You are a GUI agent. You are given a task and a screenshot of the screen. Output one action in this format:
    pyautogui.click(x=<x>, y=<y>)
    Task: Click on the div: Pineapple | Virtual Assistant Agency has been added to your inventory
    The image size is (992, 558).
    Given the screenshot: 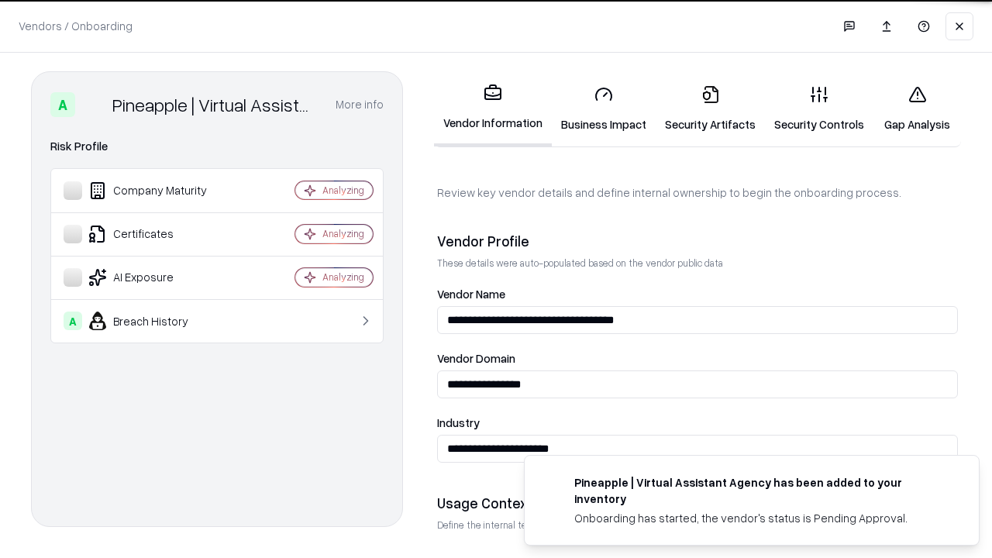 What is the action you would take?
    pyautogui.click(x=758, y=490)
    